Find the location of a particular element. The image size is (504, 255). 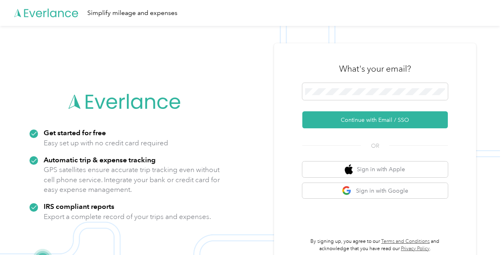

div: Simplify mileage and expenses is located at coordinates (132, 13).